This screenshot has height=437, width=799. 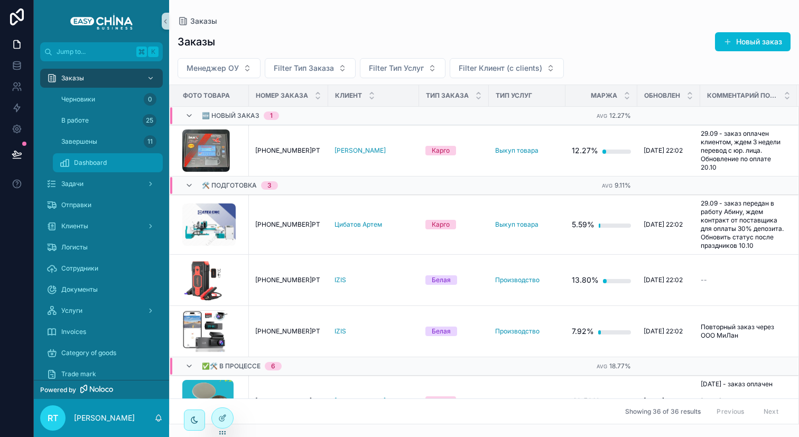 What do you see at coordinates (101, 220) in the screenshot?
I see `div: scrollable content` at bounding box center [101, 220].